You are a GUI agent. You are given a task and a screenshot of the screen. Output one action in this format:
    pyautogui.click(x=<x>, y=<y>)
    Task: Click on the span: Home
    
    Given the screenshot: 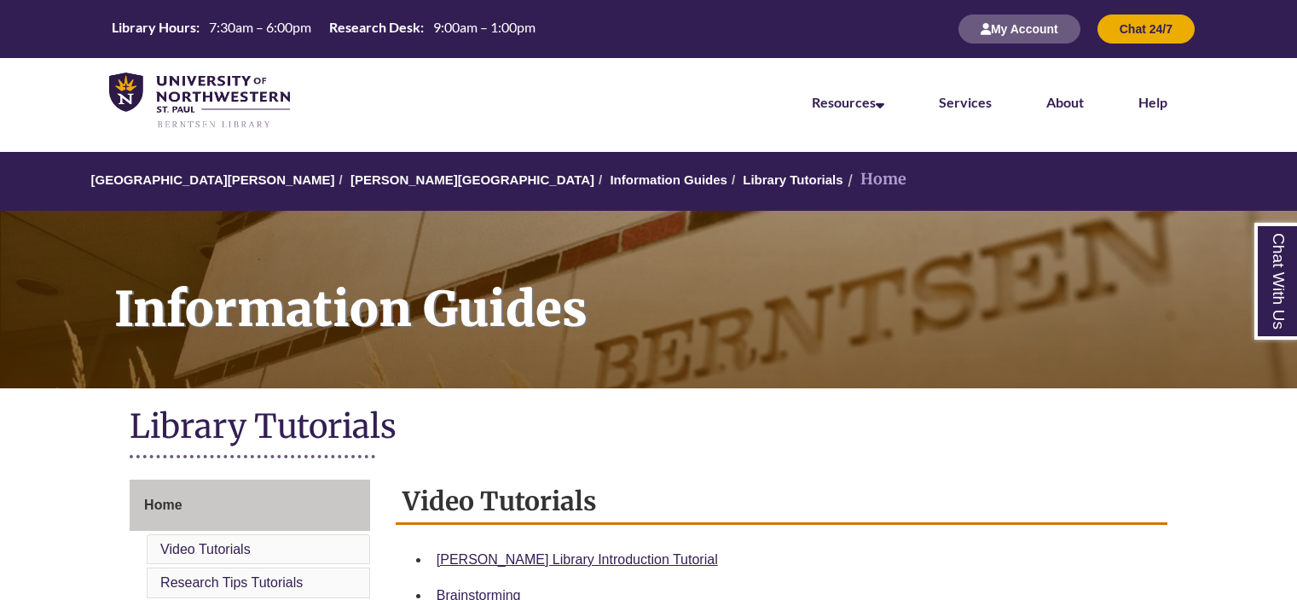 What is the action you would take?
    pyautogui.click(x=163, y=504)
    